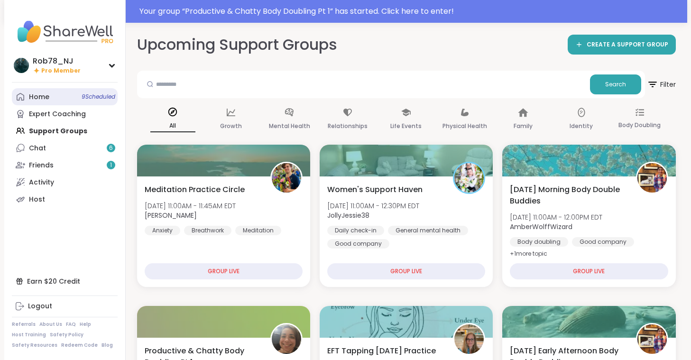  I want to click on p: Family, so click(523, 126).